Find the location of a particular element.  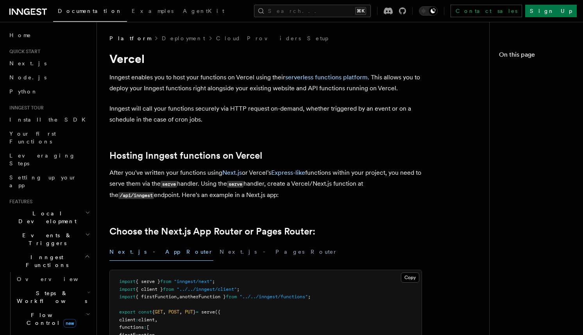

span: GET is located at coordinates (159, 312).